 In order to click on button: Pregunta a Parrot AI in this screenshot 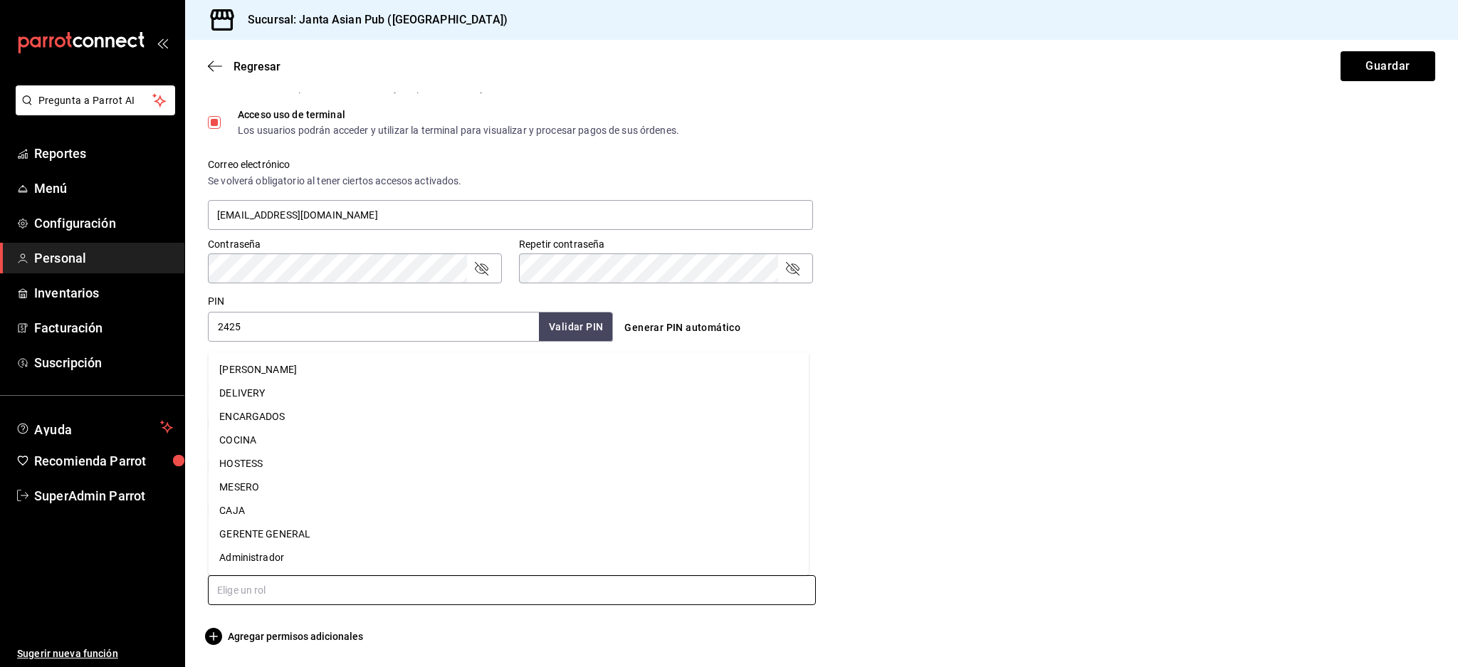, I will do `click(95, 100)`.